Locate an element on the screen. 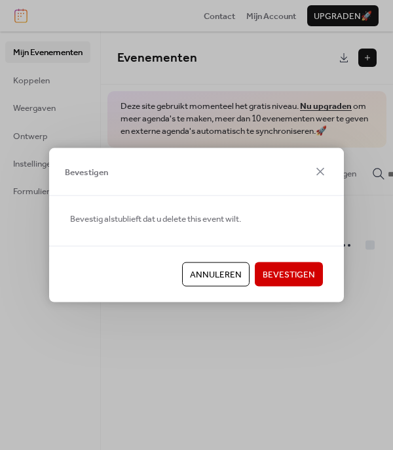 Image resolution: width=393 pixels, height=450 pixels. span: Bevestig alstublieft dat u delete this event wilt. is located at coordinates (155, 219).